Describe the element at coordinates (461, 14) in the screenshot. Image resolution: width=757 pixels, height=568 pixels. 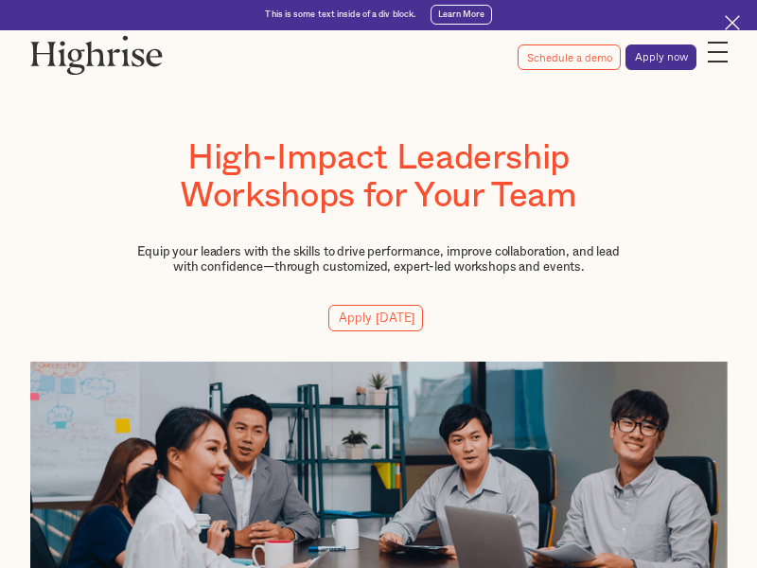
I see `a: Learn More` at that location.